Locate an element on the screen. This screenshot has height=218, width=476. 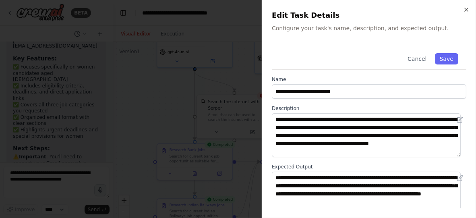
label: Name is located at coordinates (369, 79).